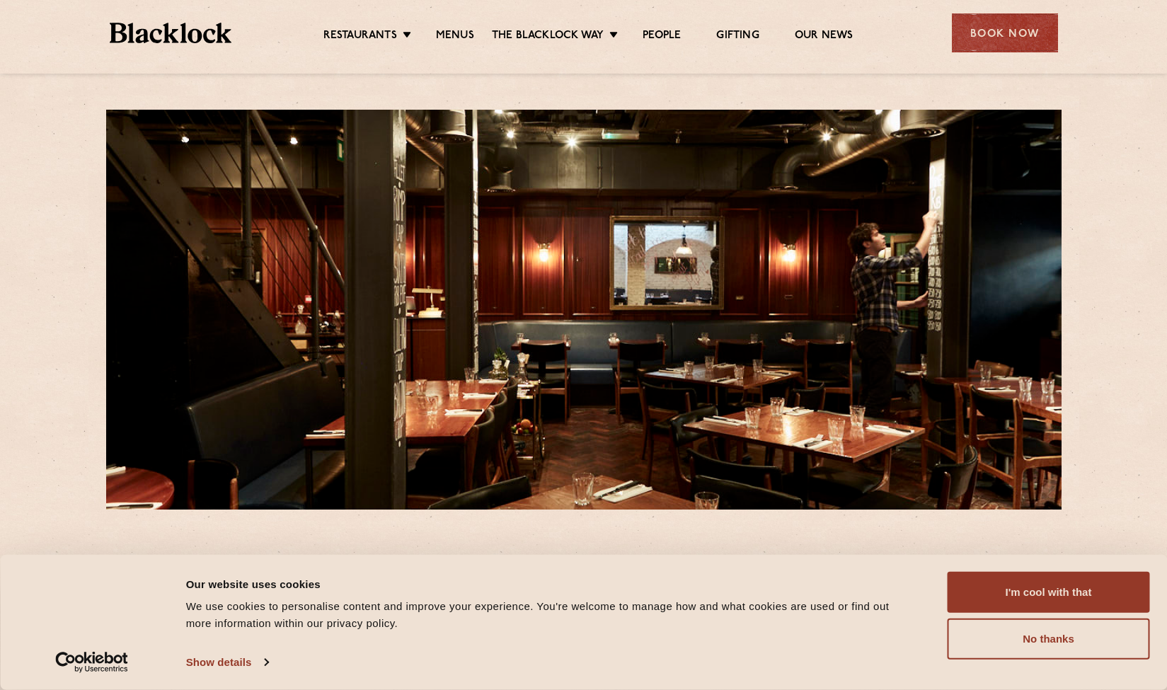 This screenshot has height=690, width=1167. What do you see at coordinates (738, 37) in the screenshot?
I see `a: Gifting` at bounding box center [738, 37].